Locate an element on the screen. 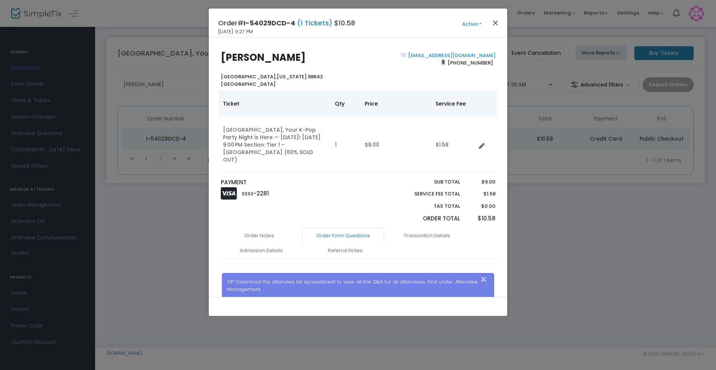 The height and width of the screenshot is (370, 716). span: I-54029DCD-4 is located at coordinates (269, 23).